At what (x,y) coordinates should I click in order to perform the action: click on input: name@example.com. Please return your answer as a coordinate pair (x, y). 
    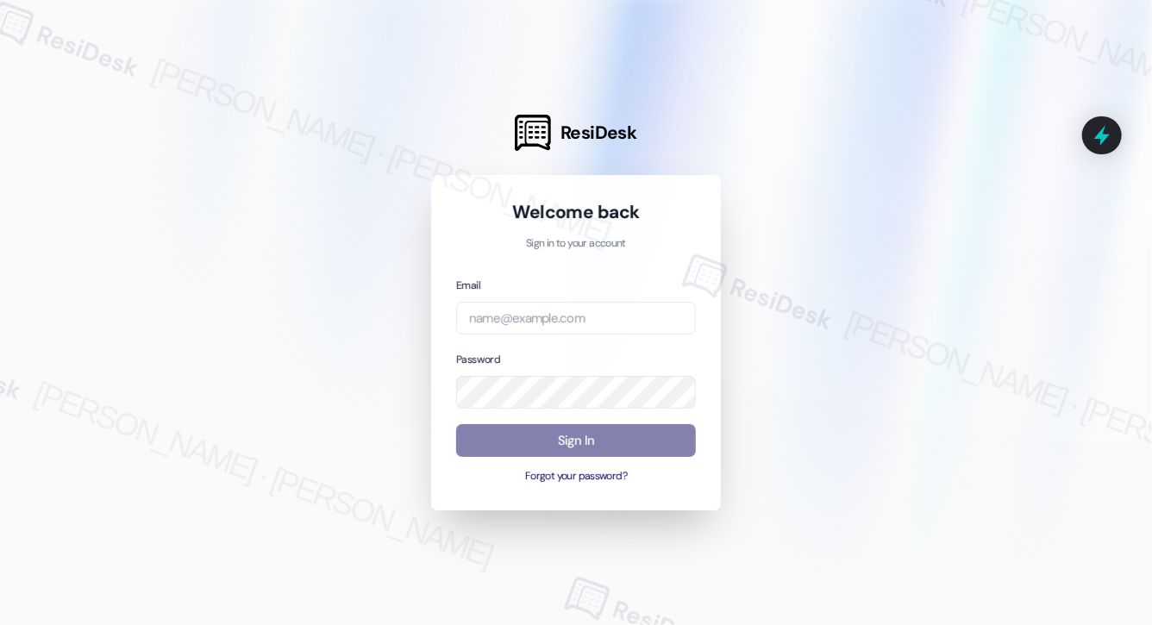
    Looking at the image, I should click on (576, 318).